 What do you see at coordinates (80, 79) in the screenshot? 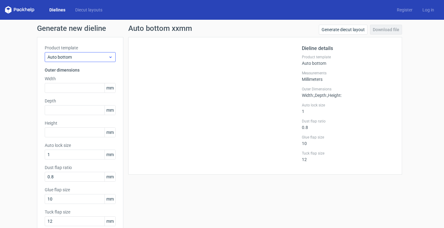
I see `label: Width` at bounding box center [80, 79].